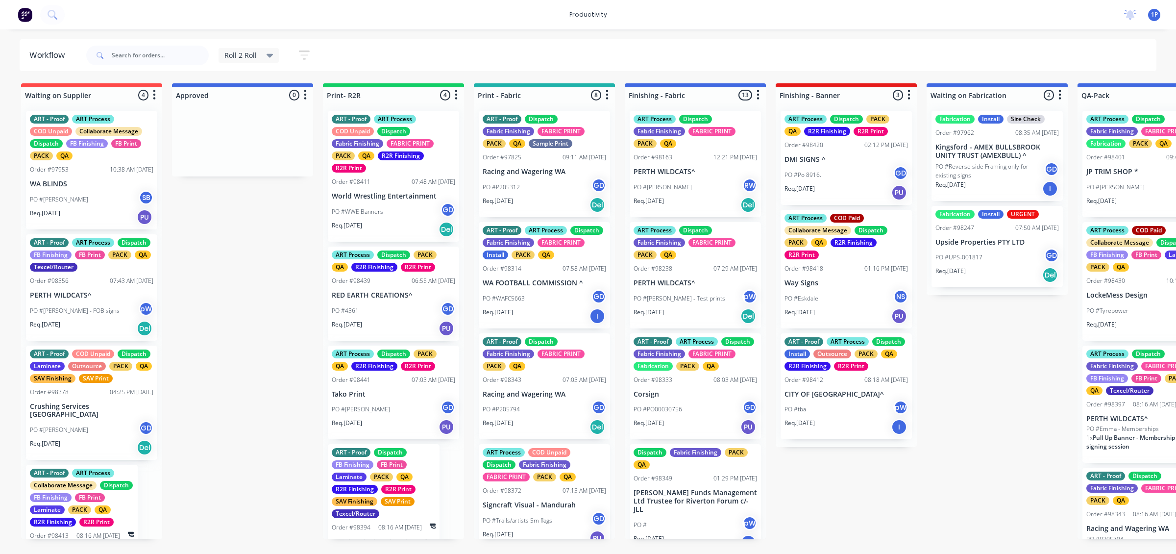 The width and height of the screenshot is (1176, 554). What do you see at coordinates (545, 275) in the screenshot?
I see `div: ART - ProofART ProcessDispatchFabric FinishingFABRIC PRINTInstallPACKQAOrder #9831407:58 AM [DATE...` at bounding box center [545, 275].